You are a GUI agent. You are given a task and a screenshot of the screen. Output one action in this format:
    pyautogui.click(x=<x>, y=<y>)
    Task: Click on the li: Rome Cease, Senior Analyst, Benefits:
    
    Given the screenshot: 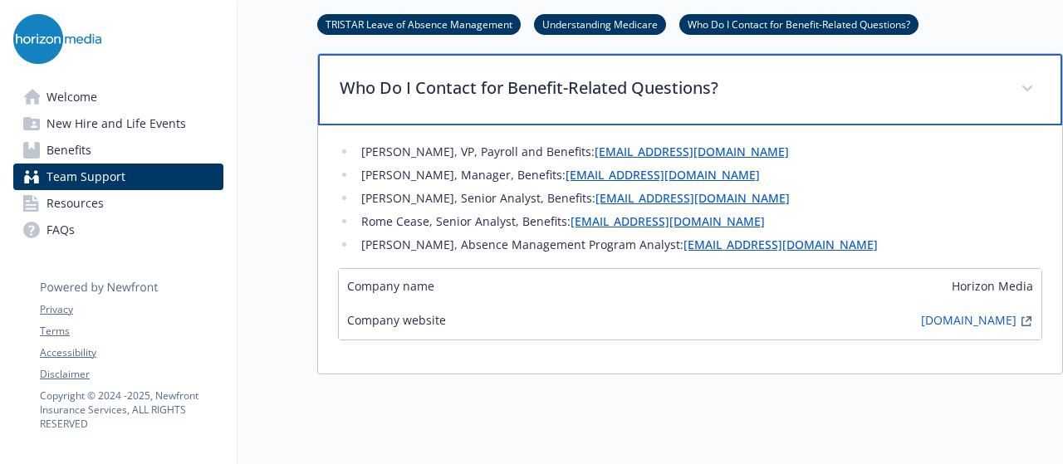 What is the action you would take?
    pyautogui.click(x=699, y=222)
    